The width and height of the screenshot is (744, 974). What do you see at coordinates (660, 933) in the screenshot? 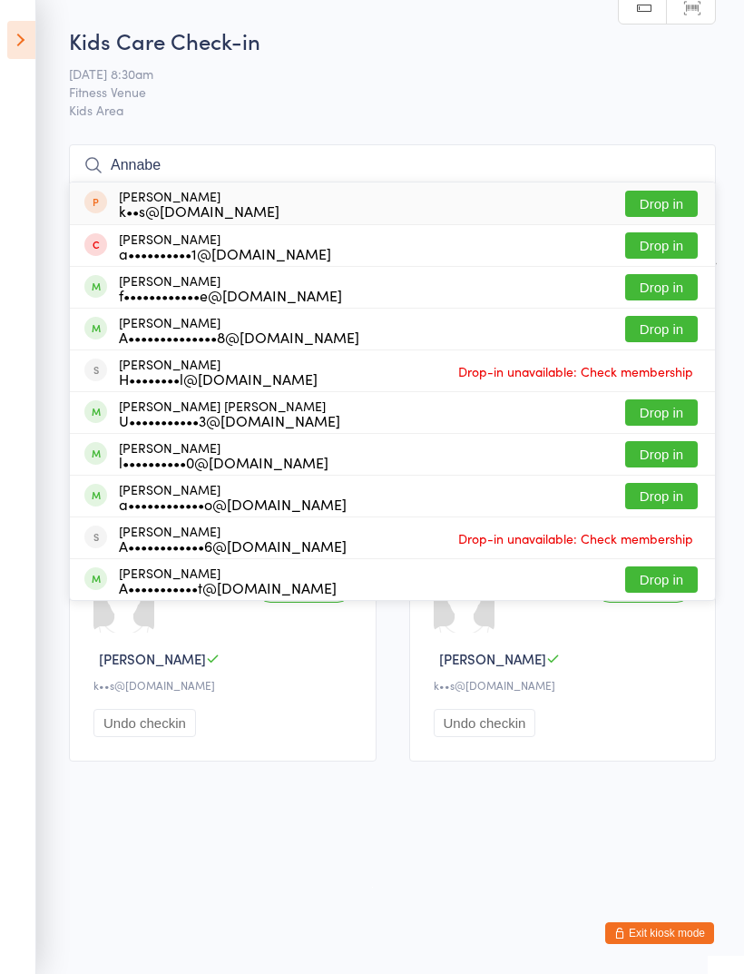
I see `button: Exit kiosk mode` at bounding box center [660, 933].